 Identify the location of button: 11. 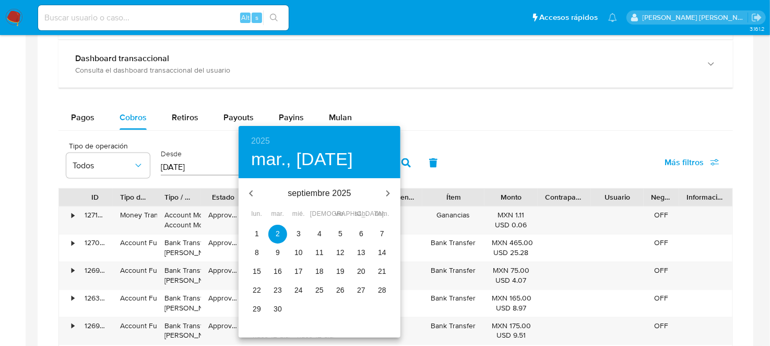
(320, 253).